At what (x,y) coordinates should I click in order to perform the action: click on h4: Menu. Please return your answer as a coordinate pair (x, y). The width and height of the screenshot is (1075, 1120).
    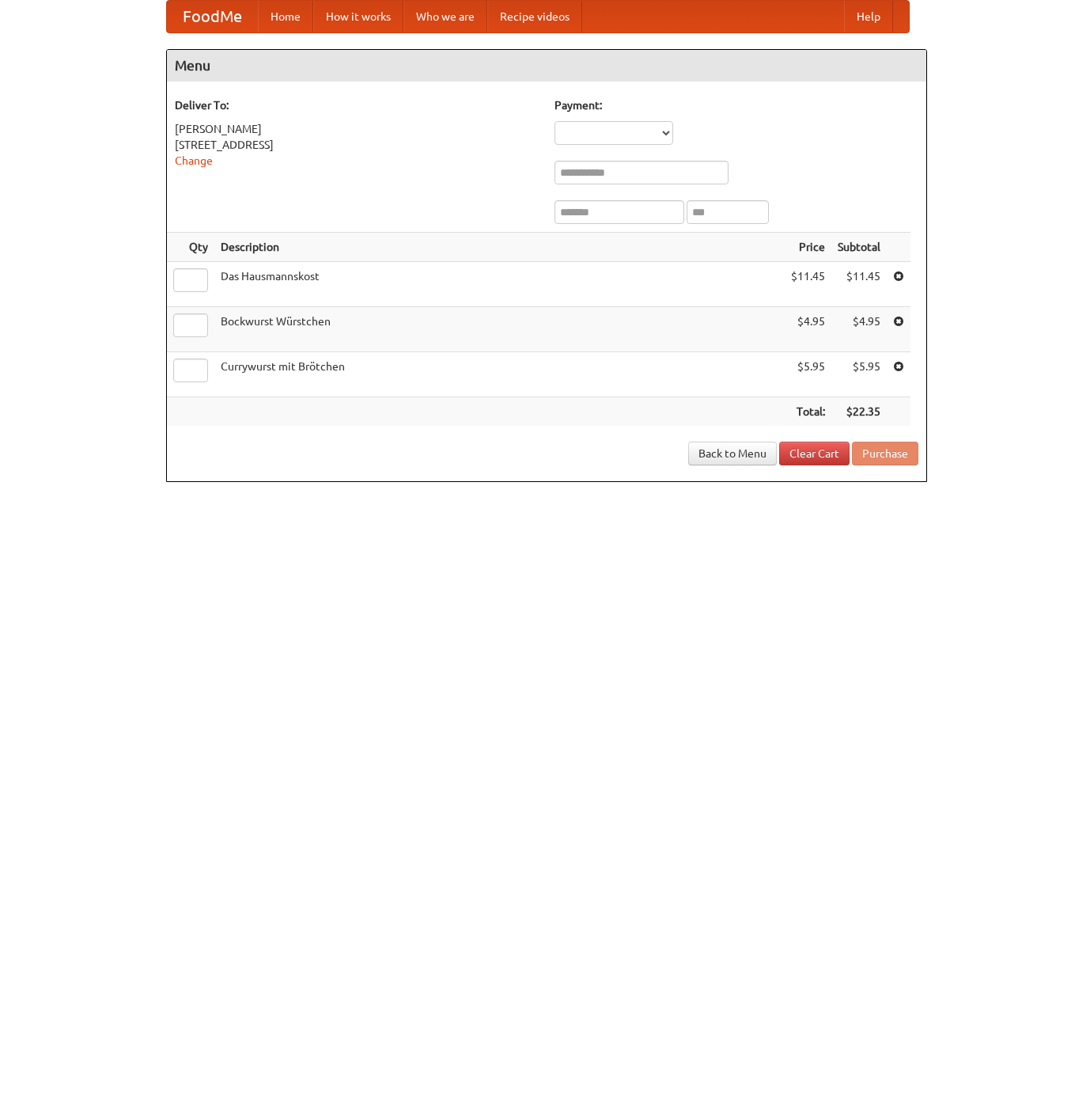
    Looking at the image, I should click on (547, 65).